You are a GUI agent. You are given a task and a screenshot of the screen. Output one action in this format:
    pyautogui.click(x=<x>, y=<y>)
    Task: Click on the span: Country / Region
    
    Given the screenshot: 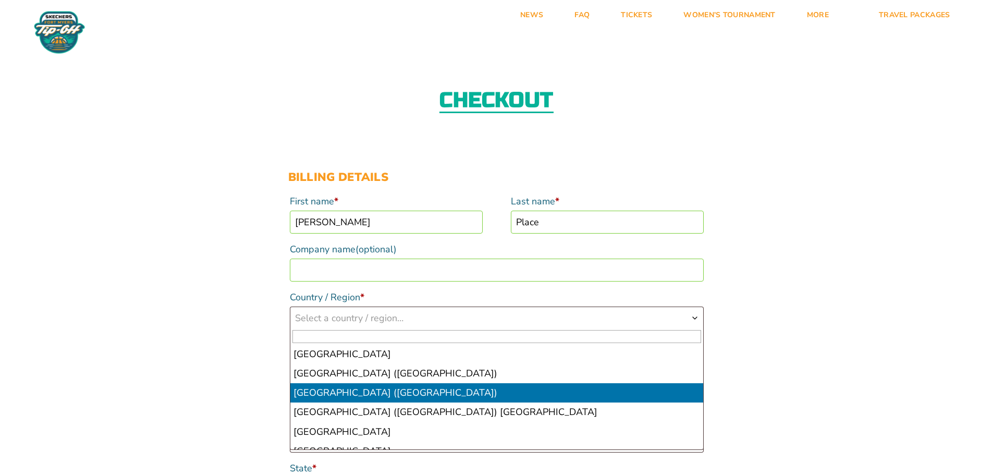 What is the action you would take?
    pyautogui.click(x=497, y=318)
    